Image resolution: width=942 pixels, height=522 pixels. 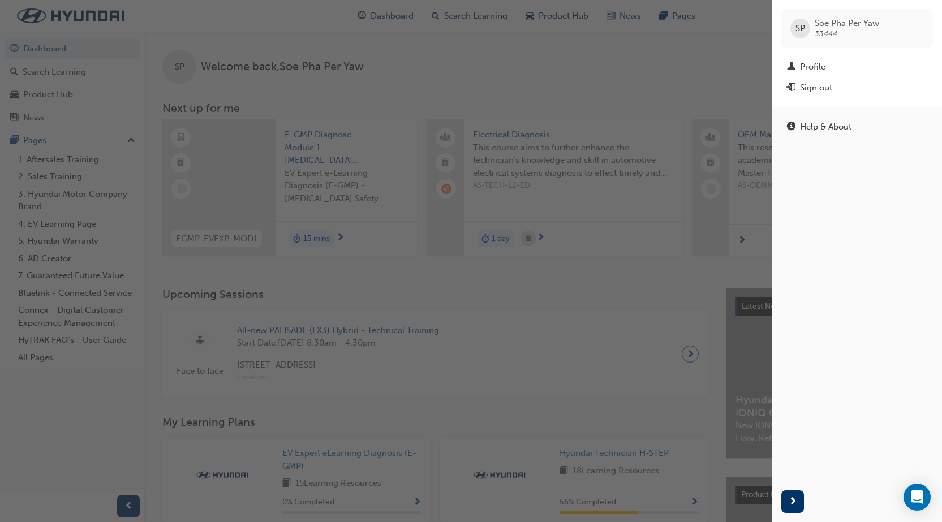 What do you see at coordinates (812, 67) in the screenshot?
I see `div: Profile` at bounding box center [812, 67].